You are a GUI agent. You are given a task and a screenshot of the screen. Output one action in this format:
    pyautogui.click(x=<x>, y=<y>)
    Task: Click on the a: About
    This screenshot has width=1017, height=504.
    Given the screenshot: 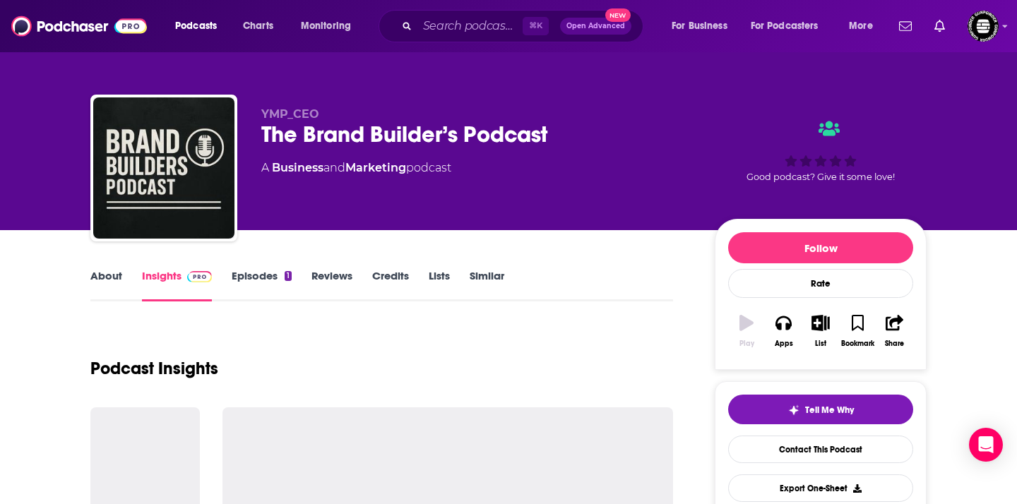 What is the action you would take?
    pyautogui.click(x=106, y=285)
    